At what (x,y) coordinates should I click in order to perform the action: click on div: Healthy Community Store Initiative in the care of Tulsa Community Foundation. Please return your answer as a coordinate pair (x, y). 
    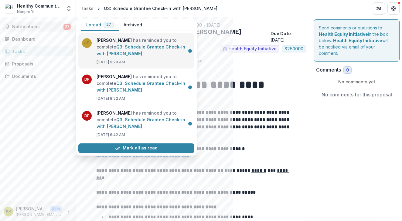
    Looking at the image, I should click on (39, 6).